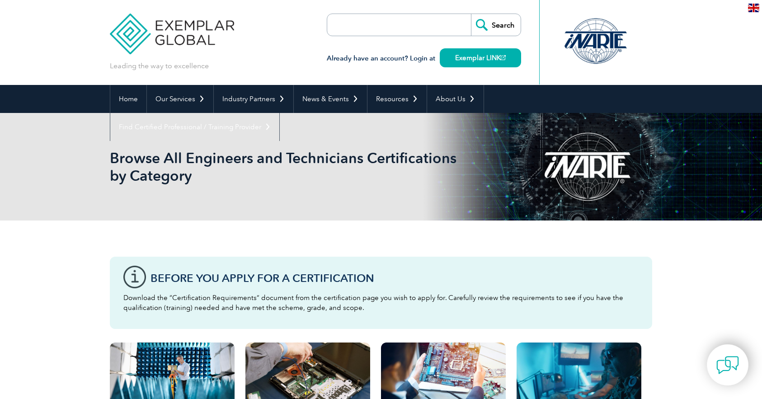 This screenshot has height=399, width=762. What do you see at coordinates (159, 66) in the screenshot?
I see `p: Leading the way to excellence` at bounding box center [159, 66].